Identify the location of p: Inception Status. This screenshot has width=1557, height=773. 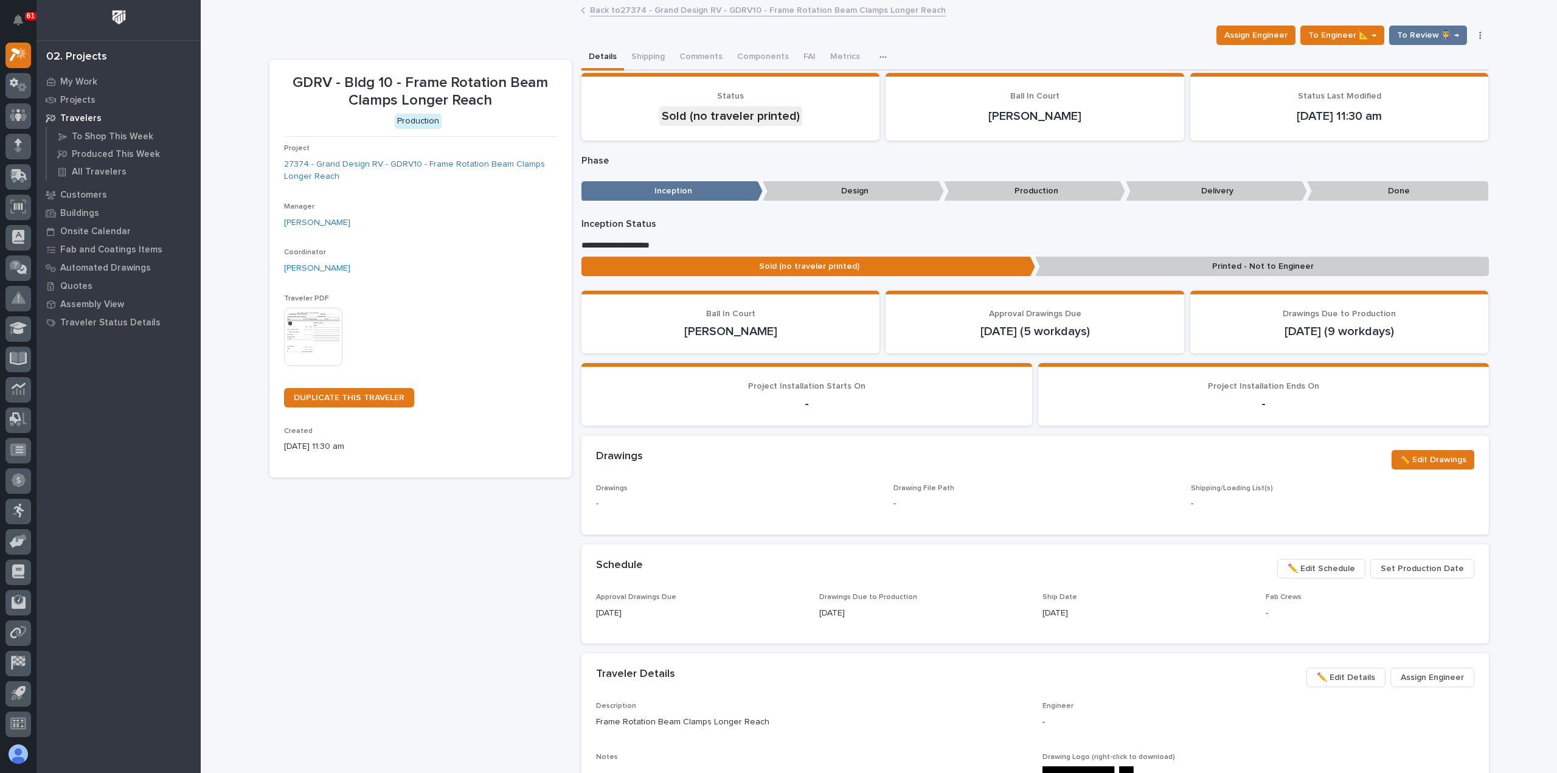
(1035, 224).